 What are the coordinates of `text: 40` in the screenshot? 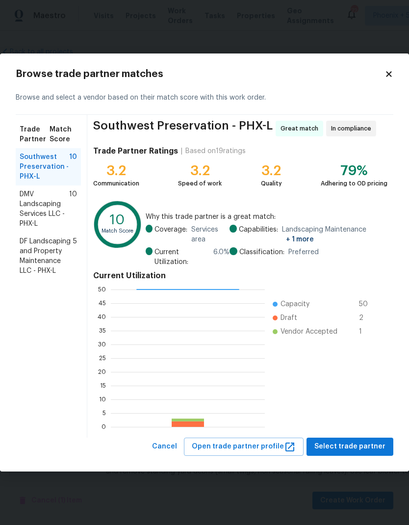 It's located at (102, 317).